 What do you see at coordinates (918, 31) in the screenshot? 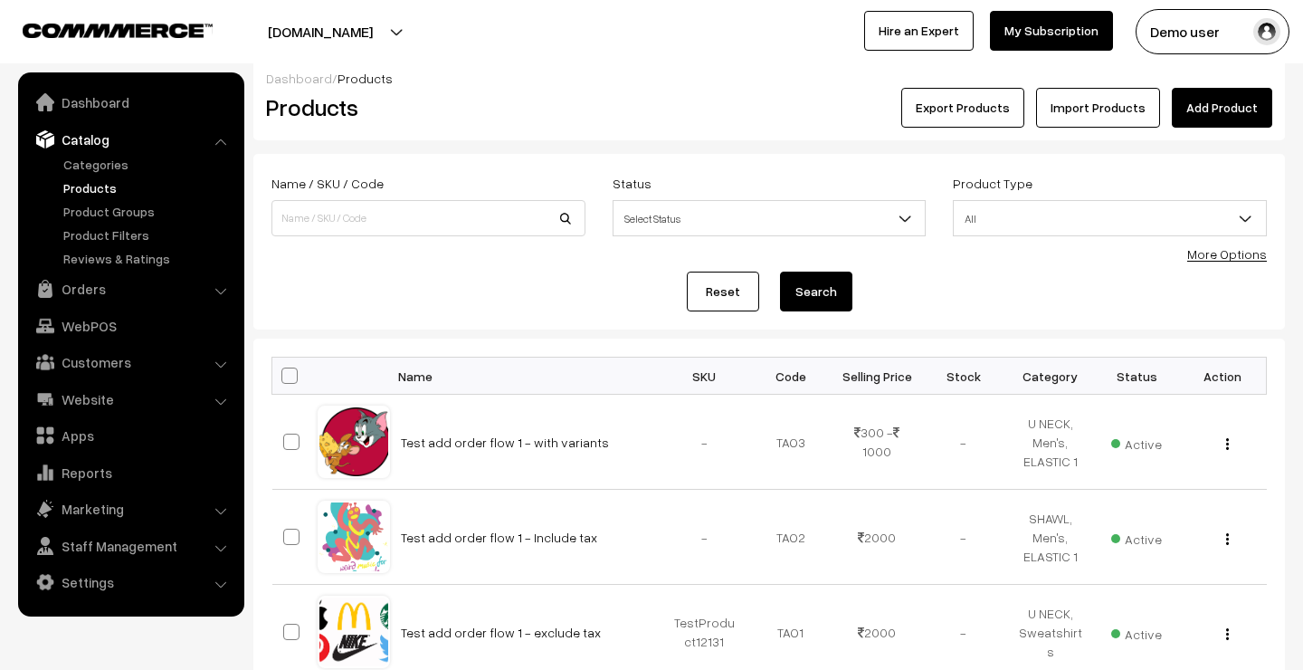
I see `a: Hire an Expert` at bounding box center [918, 31].